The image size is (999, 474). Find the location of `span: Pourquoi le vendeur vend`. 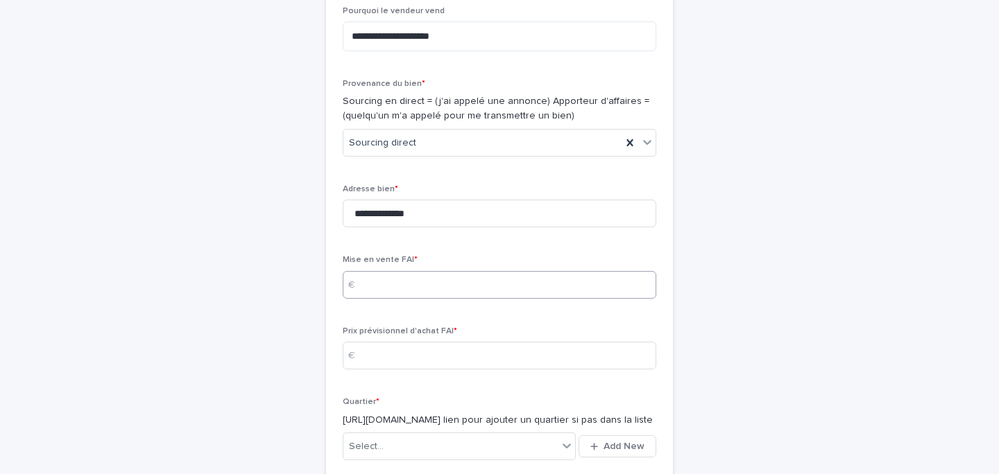

span: Pourquoi le vendeur vend is located at coordinates (393, 11).